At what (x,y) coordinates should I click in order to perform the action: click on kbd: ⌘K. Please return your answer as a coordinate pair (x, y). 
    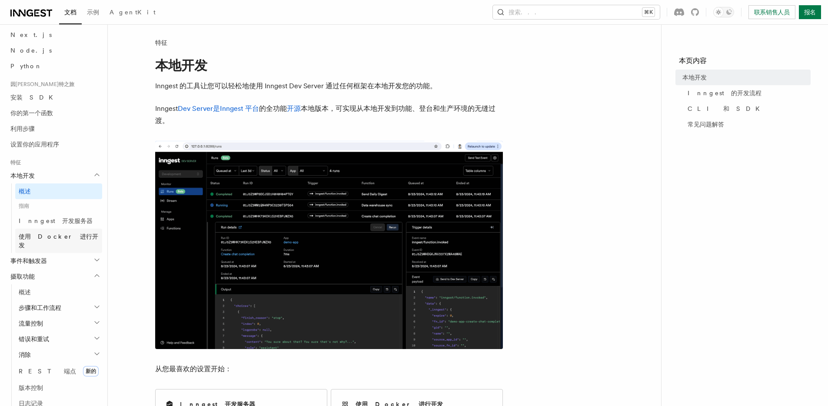
    Looking at the image, I should click on (649, 12).